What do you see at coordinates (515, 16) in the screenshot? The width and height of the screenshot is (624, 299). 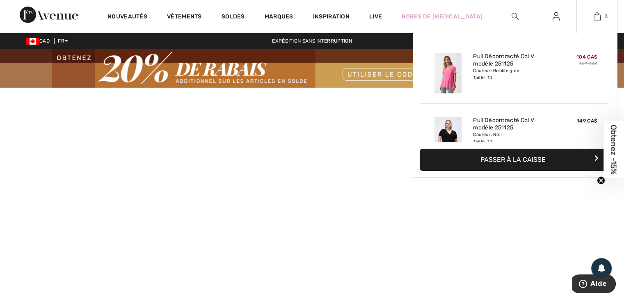 I see `img: recherche` at bounding box center [515, 16].